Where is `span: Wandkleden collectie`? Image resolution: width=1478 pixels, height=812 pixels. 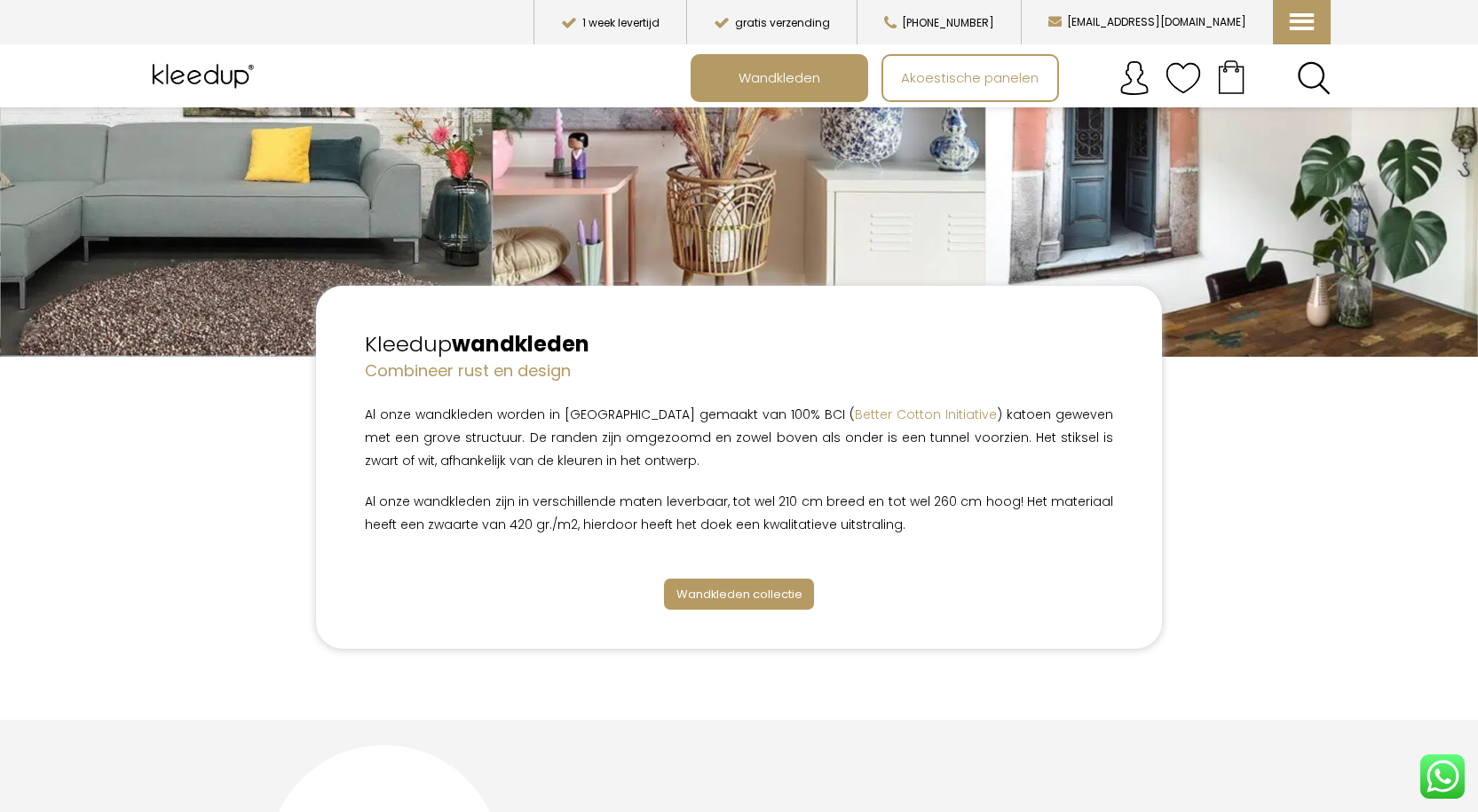
span: Wandkleden collectie is located at coordinates (739, 594).